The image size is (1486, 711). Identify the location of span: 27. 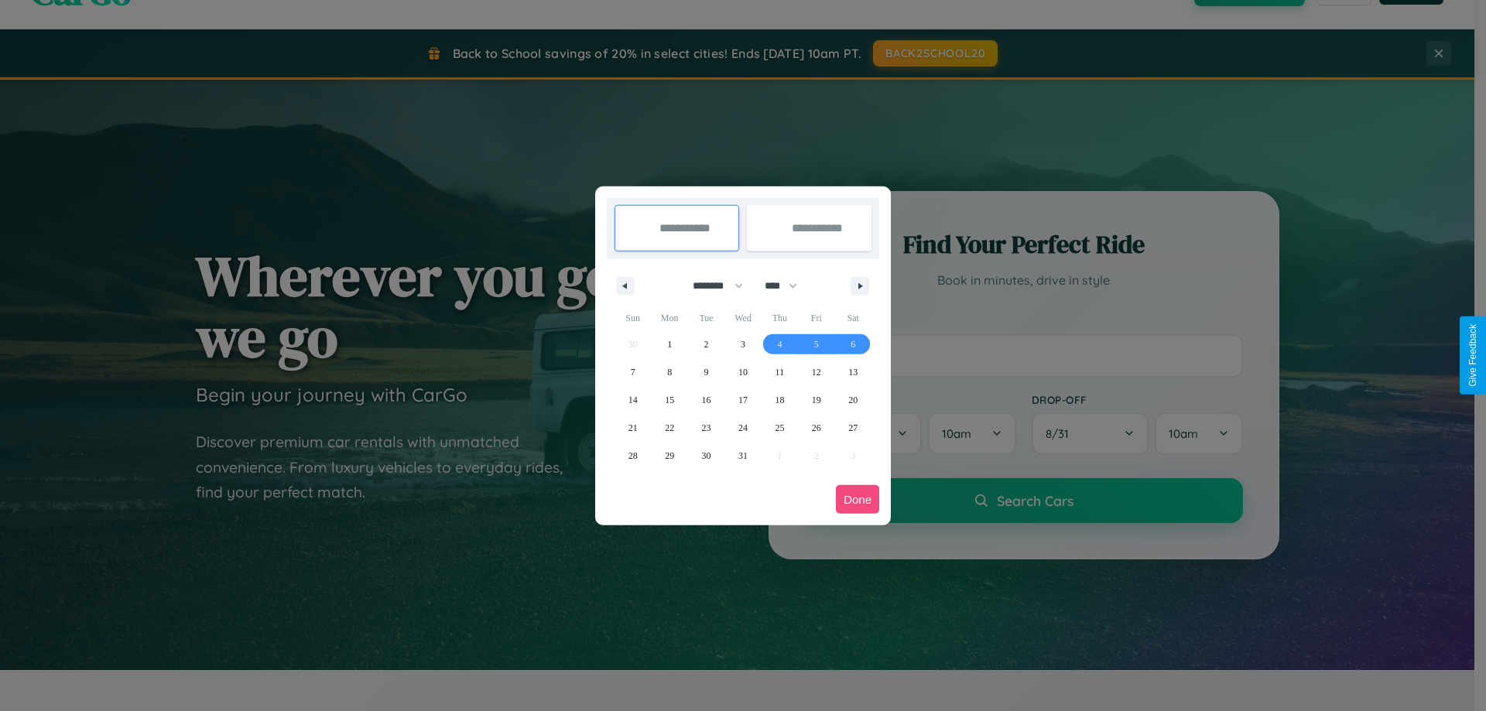
(853, 428).